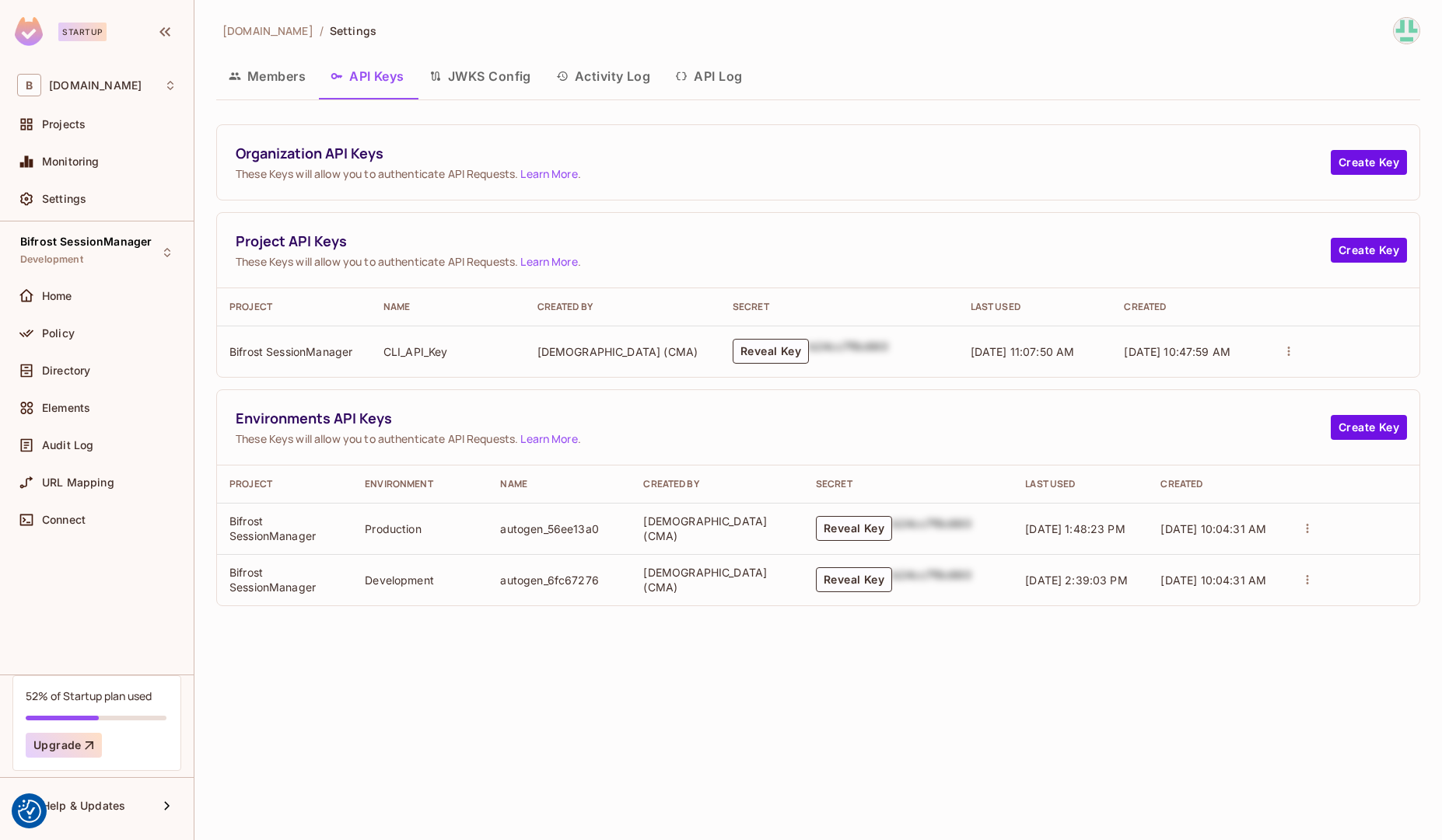 This screenshot has width=1442, height=840. I want to click on span: Audit Log, so click(68, 445).